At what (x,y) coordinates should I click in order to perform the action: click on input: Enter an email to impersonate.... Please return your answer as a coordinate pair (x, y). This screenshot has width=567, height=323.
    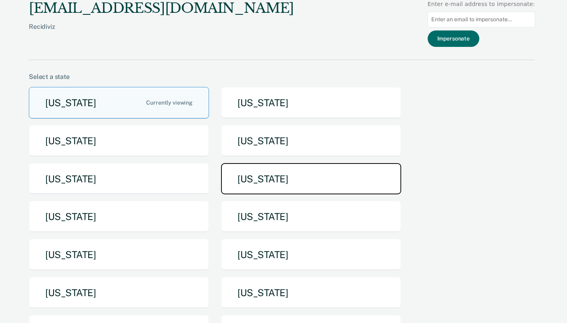
    Looking at the image, I should click on (482, 19).